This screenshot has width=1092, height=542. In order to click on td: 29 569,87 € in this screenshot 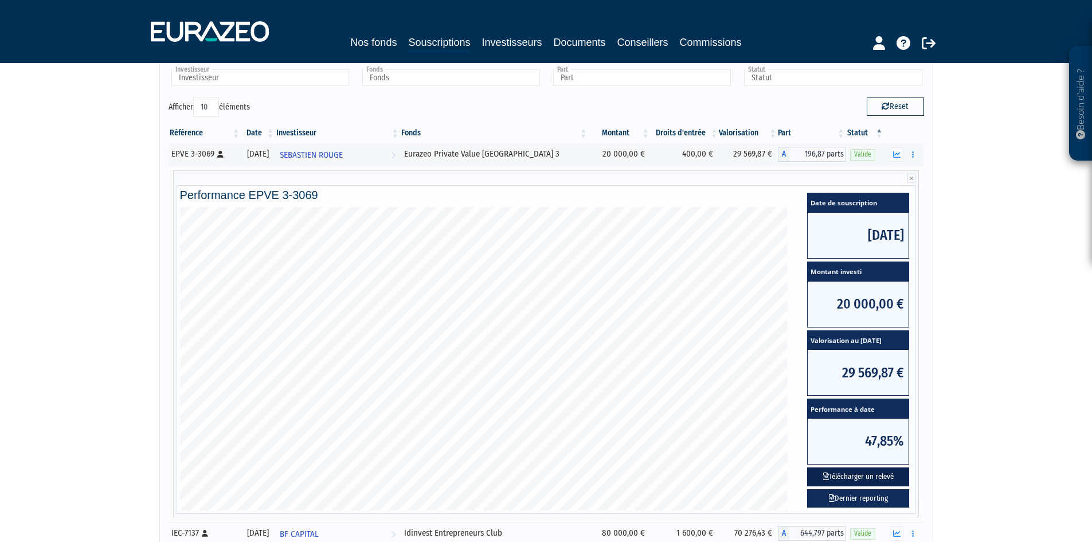, I will do `click(748, 154)`.